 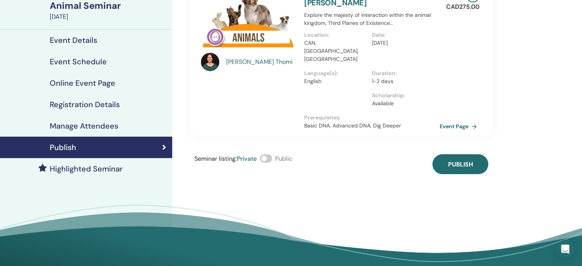 What do you see at coordinates (460, 126) in the screenshot?
I see `a: Event Page` at bounding box center [460, 126].